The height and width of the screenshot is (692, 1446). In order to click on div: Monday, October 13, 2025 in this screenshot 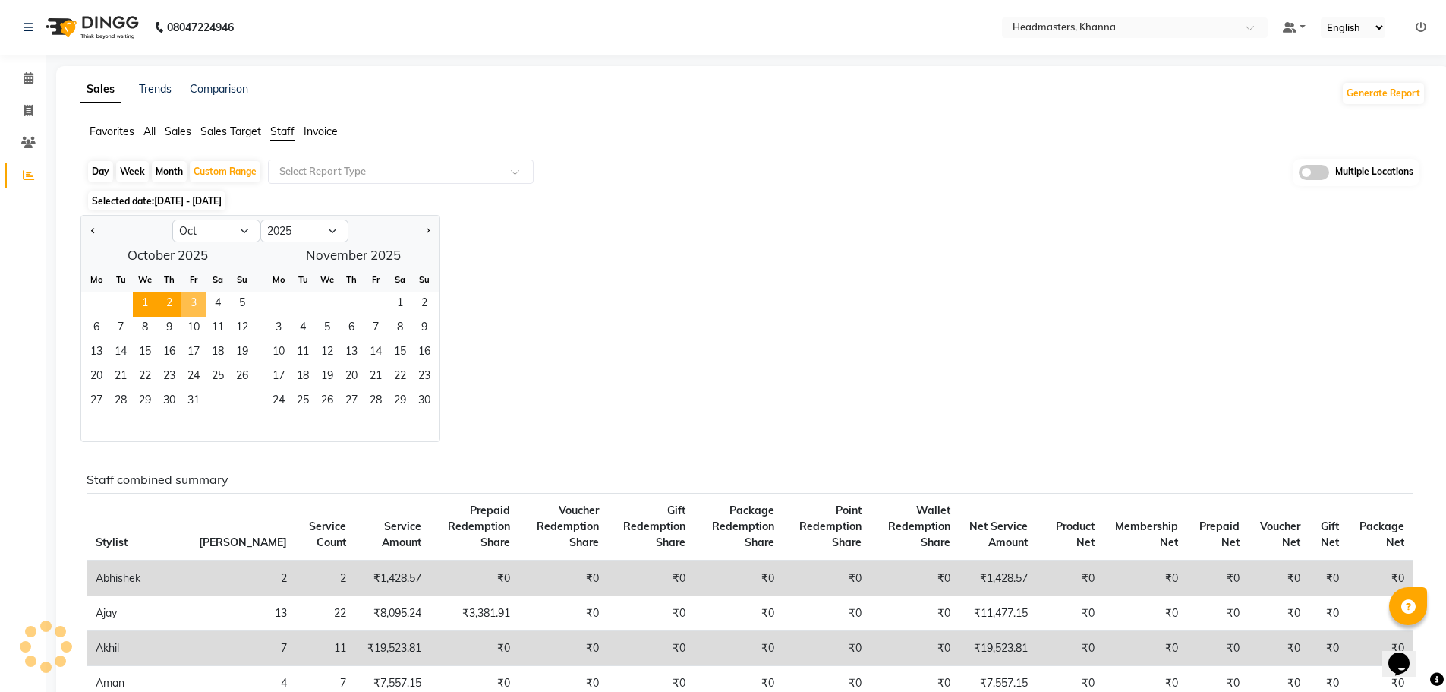, I will do `click(96, 353)`.